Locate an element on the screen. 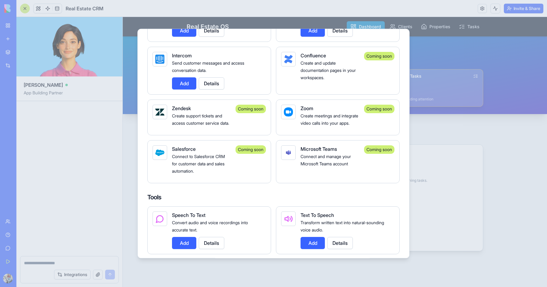  span: Send customer messages and access conversation data. is located at coordinates (208, 67).